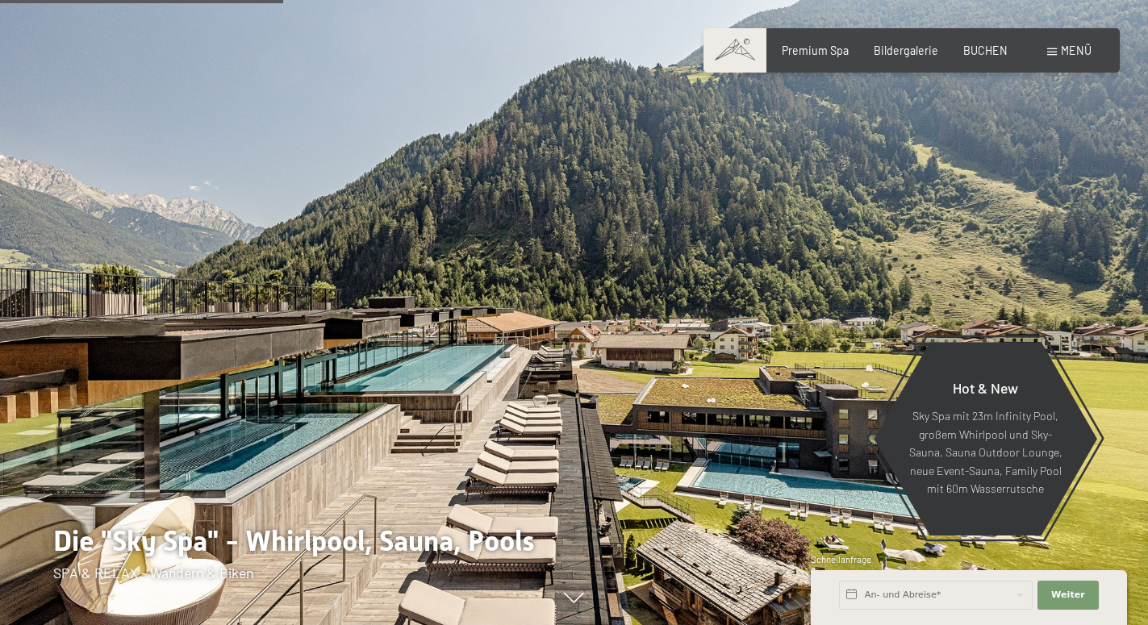 Image resolution: width=1148 pixels, height=625 pixels. Describe the element at coordinates (815, 50) in the screenshot. I see `a: Premium Spa` at that location.